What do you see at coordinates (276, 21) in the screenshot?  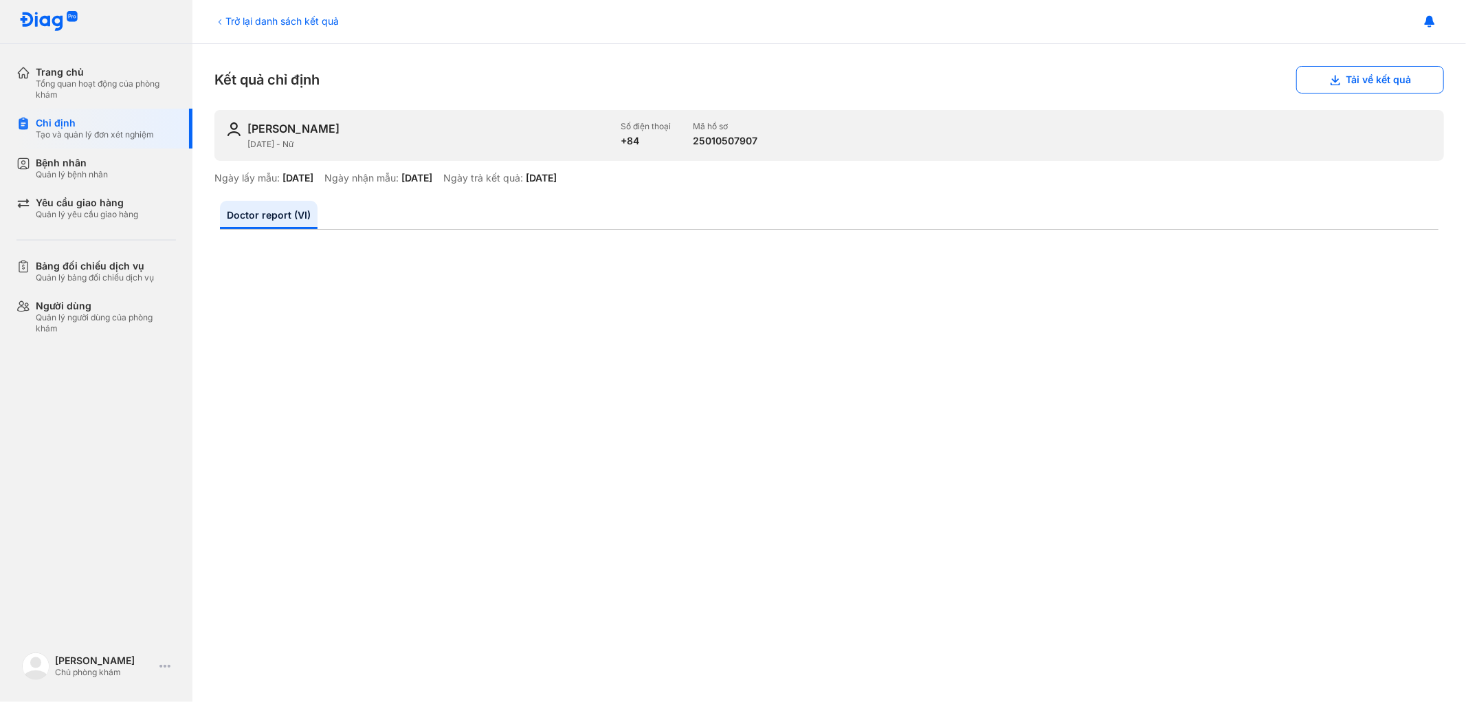 I see `div: Trở lại danh sách kết quả` at bounding box center [276, 21].